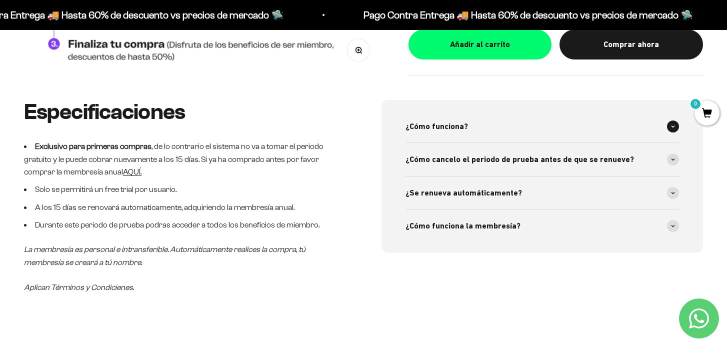  I want to click on li: Durante este periodo de prueba podras acceder a todos los beneficios de miembro., so click(184, 225).